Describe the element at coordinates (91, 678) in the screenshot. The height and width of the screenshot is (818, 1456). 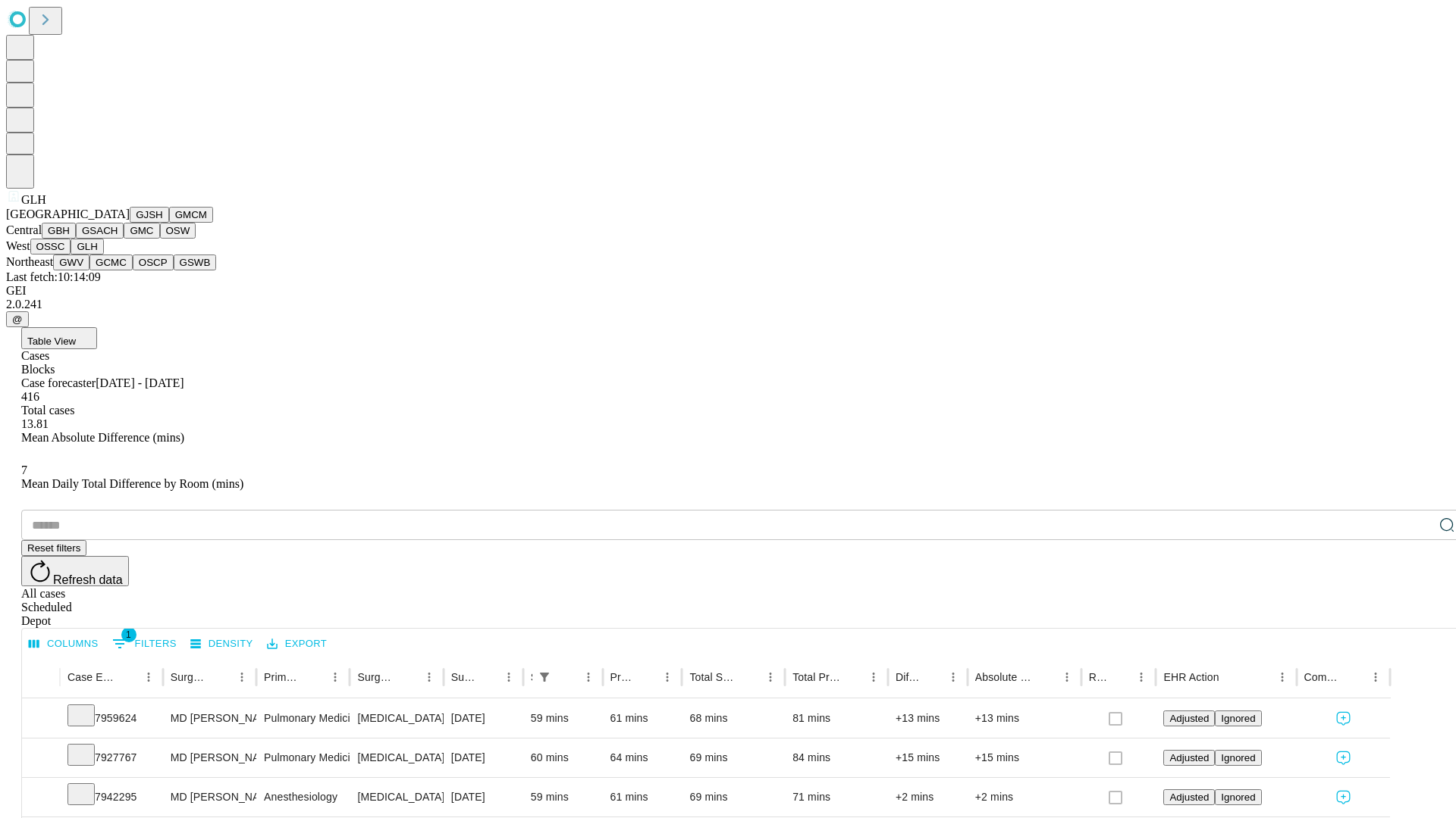
I see `div: Case Epic Id` at that location.